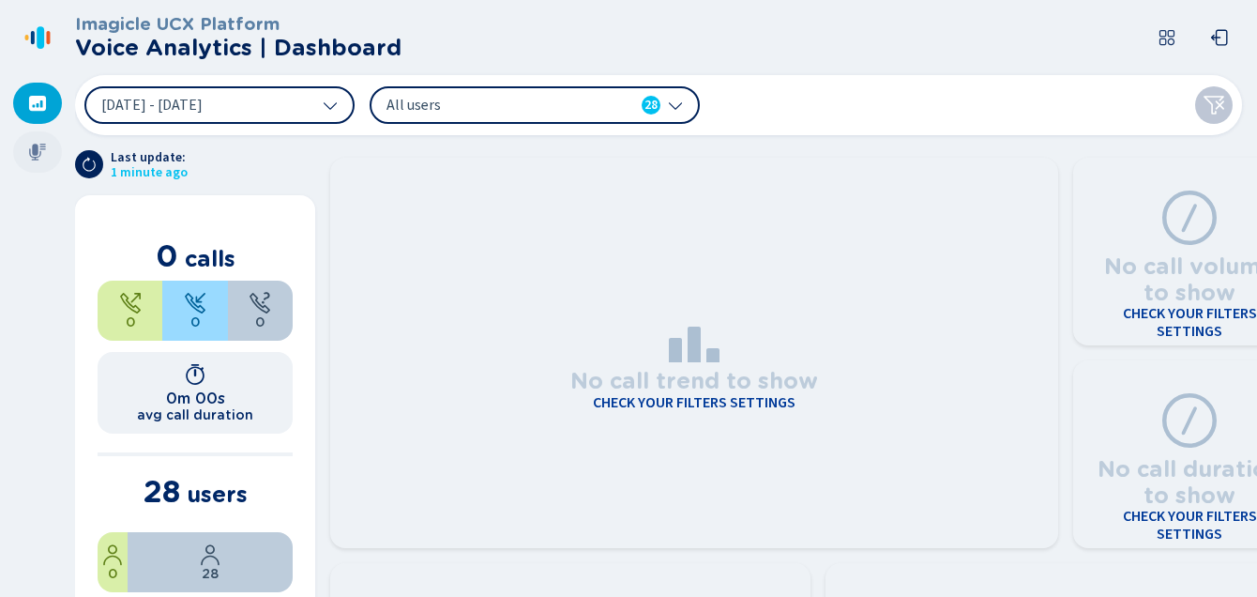 The height and width of the screenshot is (597, 1257). Describe the element at coordinates (260, 303) in the screenshot. I see `svg: unknown-call` at that location.